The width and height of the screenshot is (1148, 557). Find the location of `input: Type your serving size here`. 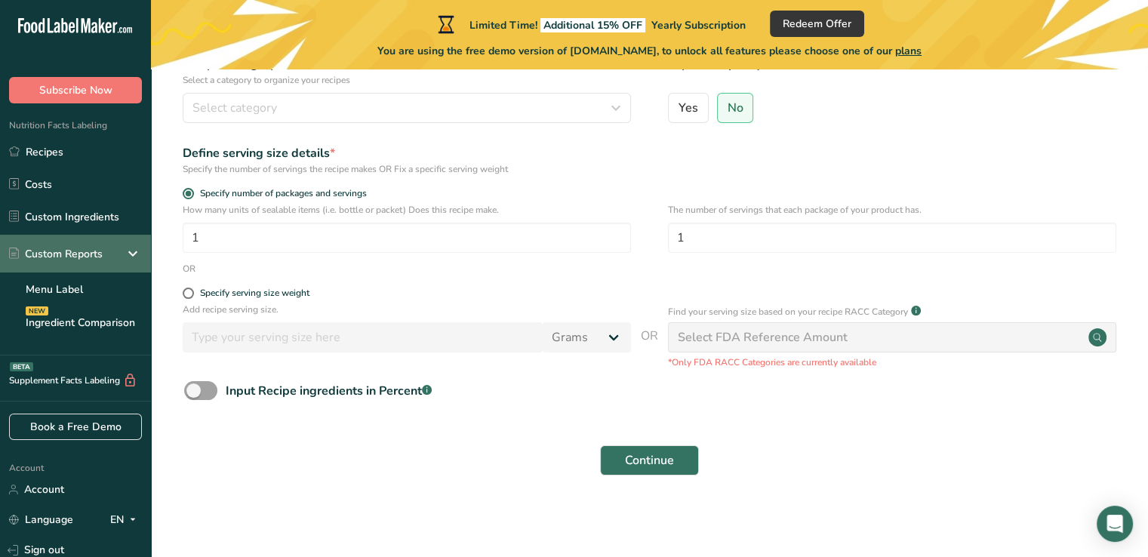

input: Type your serving size here is located at coordinates (362, 337).